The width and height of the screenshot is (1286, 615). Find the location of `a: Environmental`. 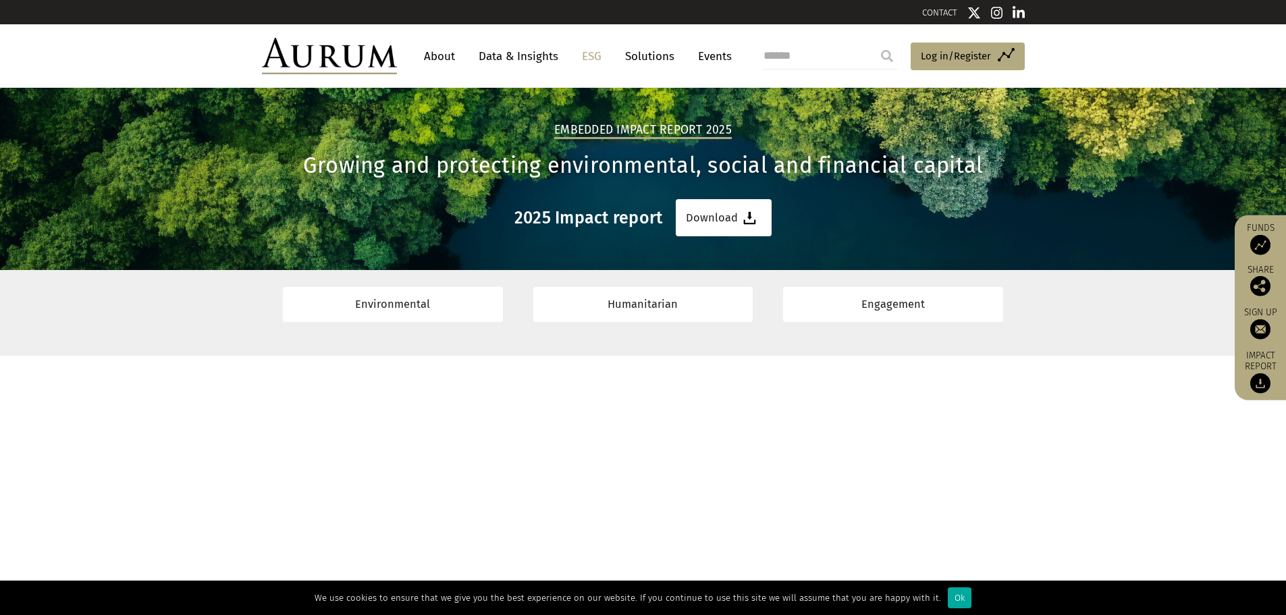

a: Environmental is located at coordinates (393, 304).